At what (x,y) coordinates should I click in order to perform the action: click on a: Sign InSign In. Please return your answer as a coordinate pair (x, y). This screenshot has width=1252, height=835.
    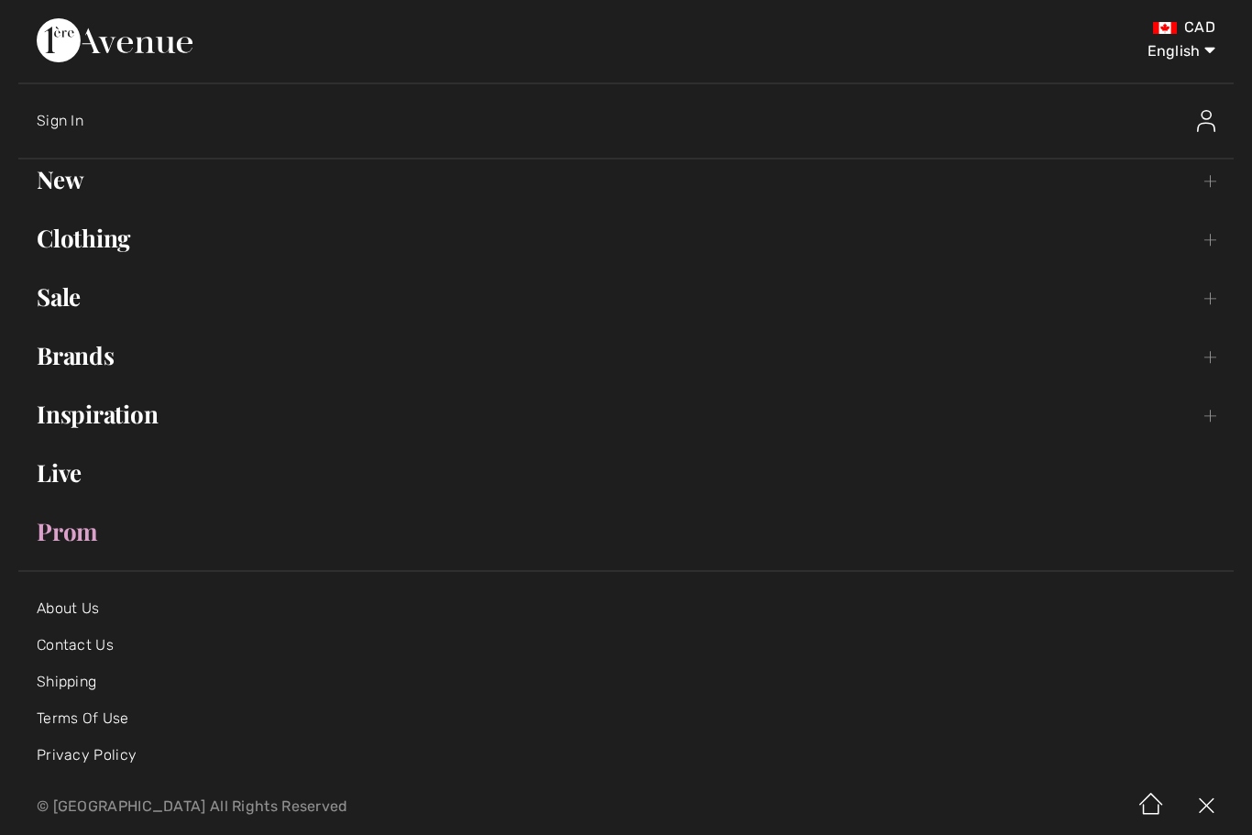
    Looking at the image, I should click on (635, 121).